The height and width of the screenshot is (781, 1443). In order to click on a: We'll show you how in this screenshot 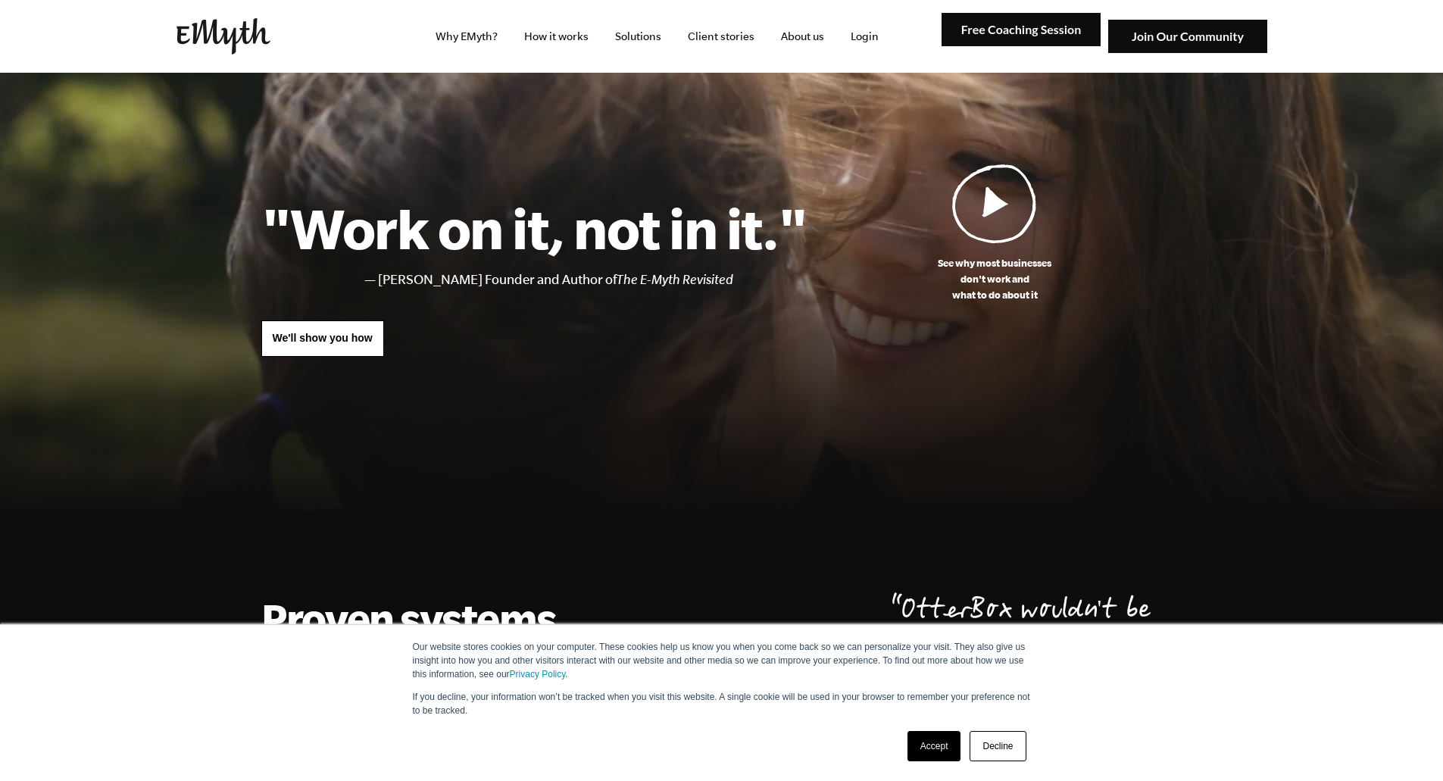, I will do `click(323, 339)`.